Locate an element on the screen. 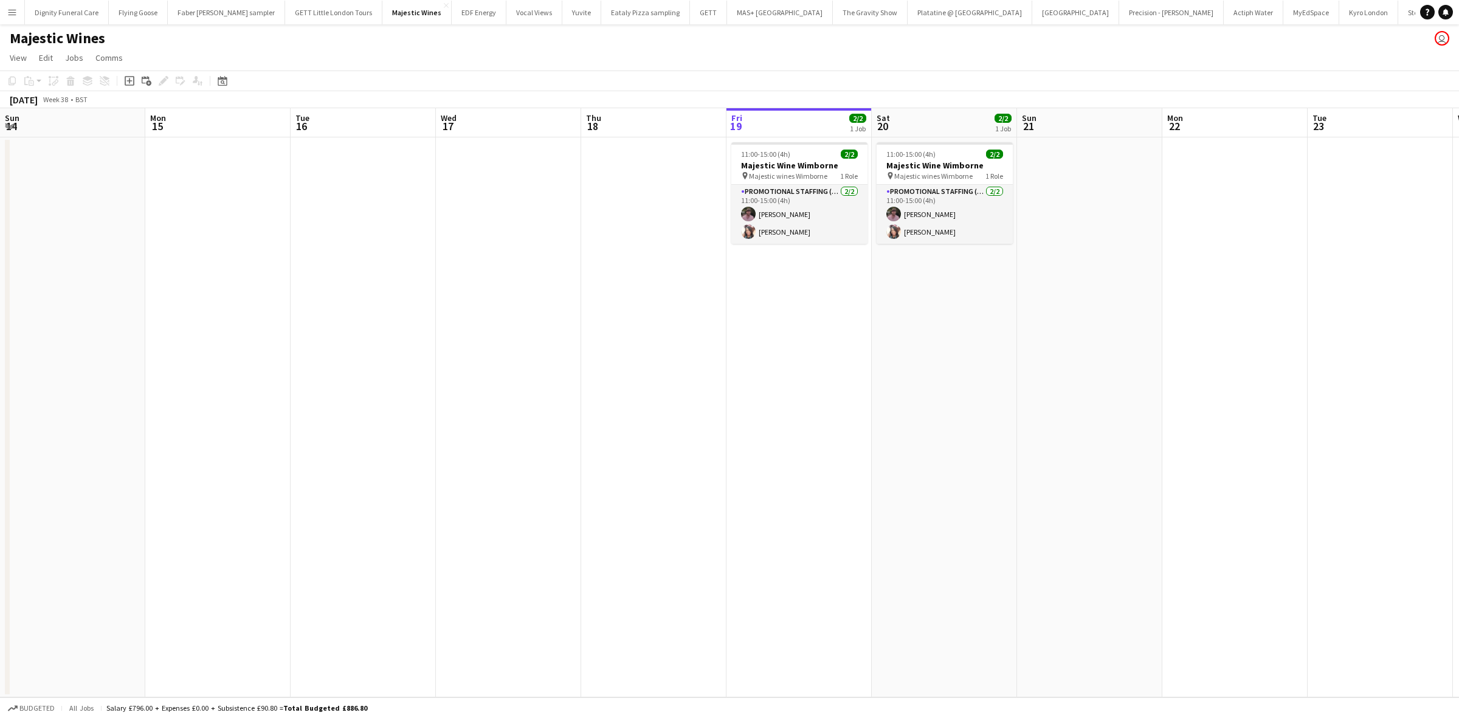  div: BST is located at coordinates (81, 99).